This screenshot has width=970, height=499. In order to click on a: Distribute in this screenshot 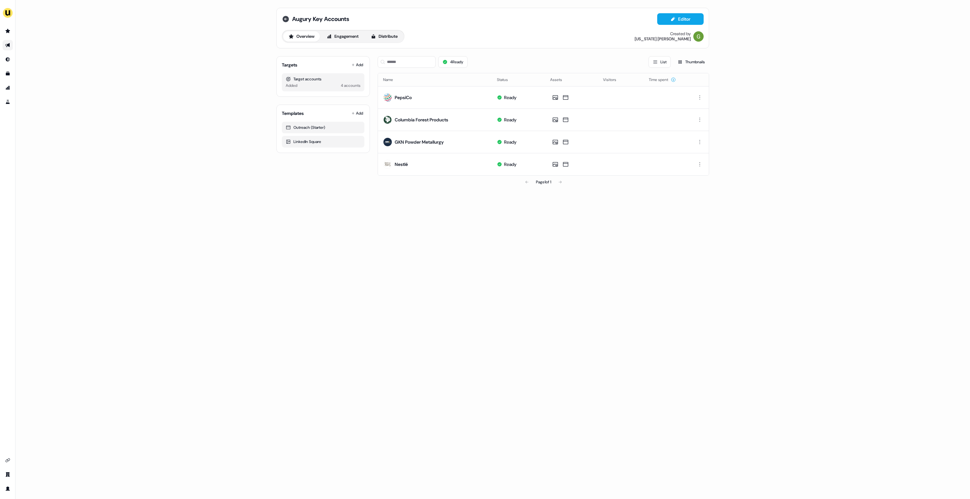, I will do `click(384, 36)`.